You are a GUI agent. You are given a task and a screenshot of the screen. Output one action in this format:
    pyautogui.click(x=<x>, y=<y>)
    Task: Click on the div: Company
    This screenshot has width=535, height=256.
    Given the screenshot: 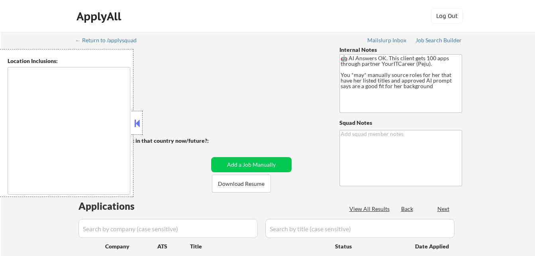 What is the action you would take?
    pyautogui.click(x=131, y=246)
    